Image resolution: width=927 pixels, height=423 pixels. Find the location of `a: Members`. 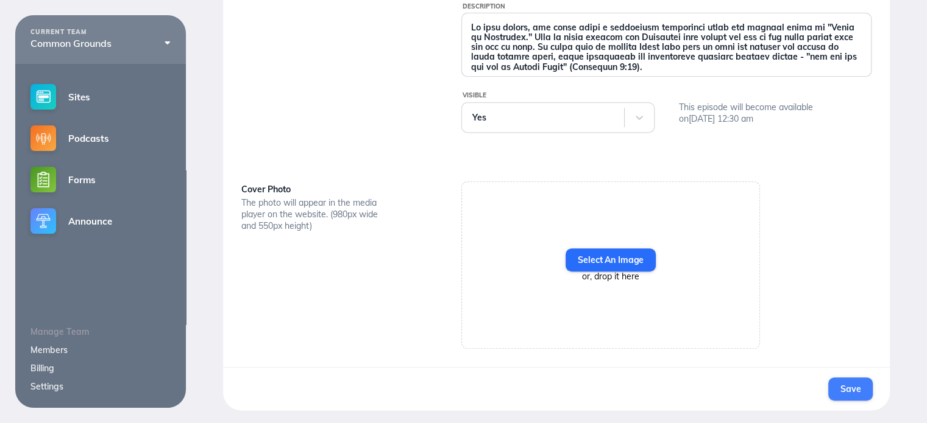

a: Members is located at coordinates (49, 350).